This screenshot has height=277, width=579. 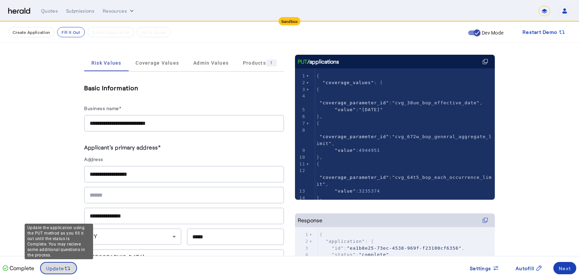 I want to click on button: Autofill, so click(x=529, y=268).